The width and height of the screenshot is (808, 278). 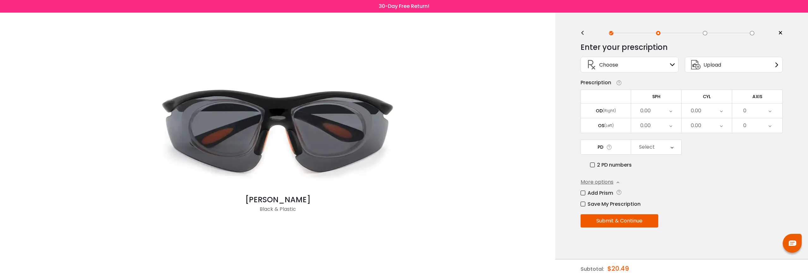 I want to click on td: SPH, so click(x=656, y=96).